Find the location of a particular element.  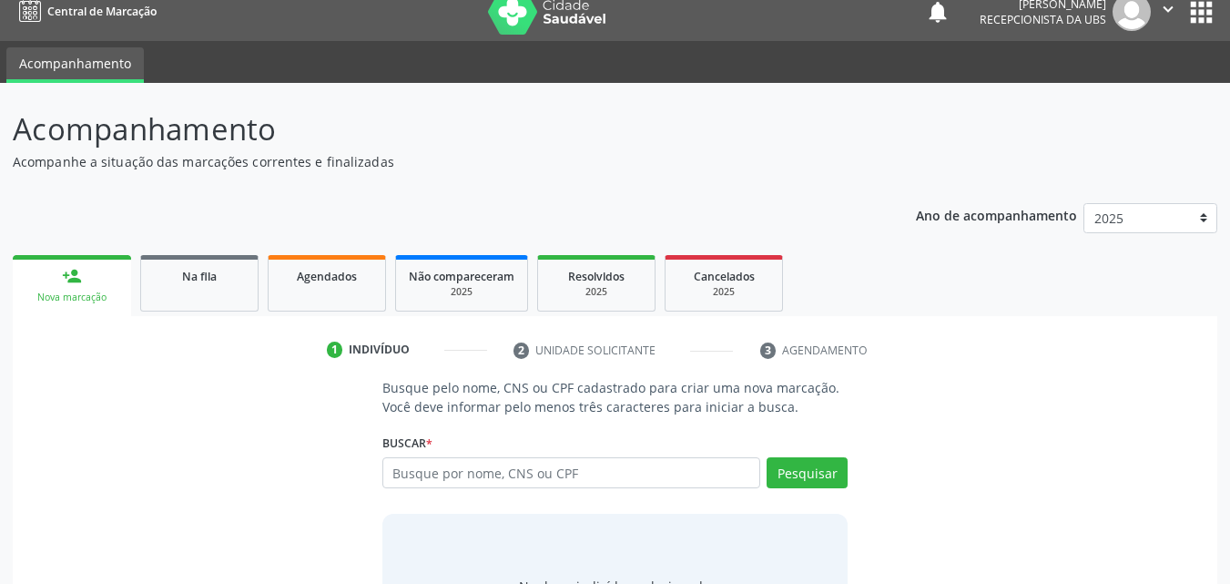

span: Central de Marcação is located at coordinates (102, 11).